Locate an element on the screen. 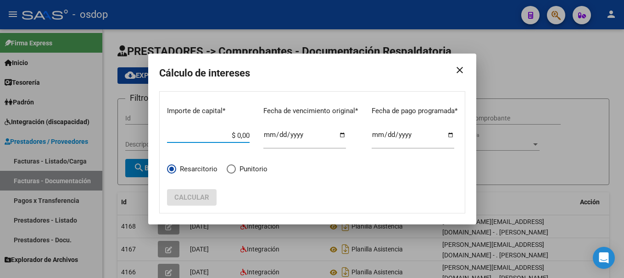 The image size is (624, 278). span: Punitorio is located at coordinates (251, 169).